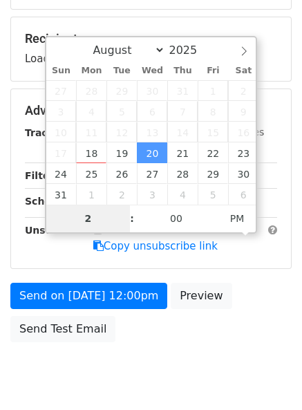 The image size is (302, 410). What do you see at coordinates (122, 194) in the screenshot?
I see `span: September 2, 2025` at bounding box center [122, 194].